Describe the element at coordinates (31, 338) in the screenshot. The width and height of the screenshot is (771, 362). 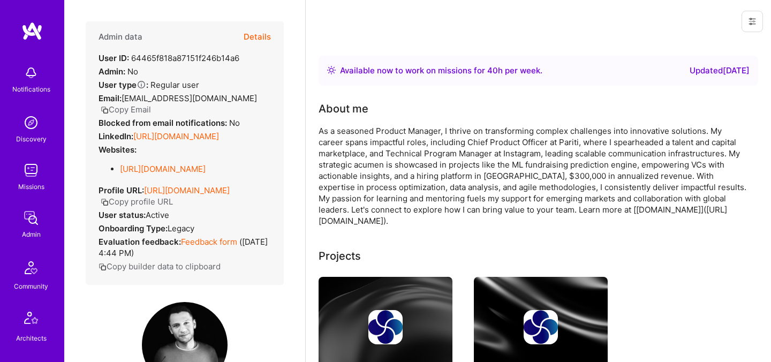
I see `div: Architects` at that location.